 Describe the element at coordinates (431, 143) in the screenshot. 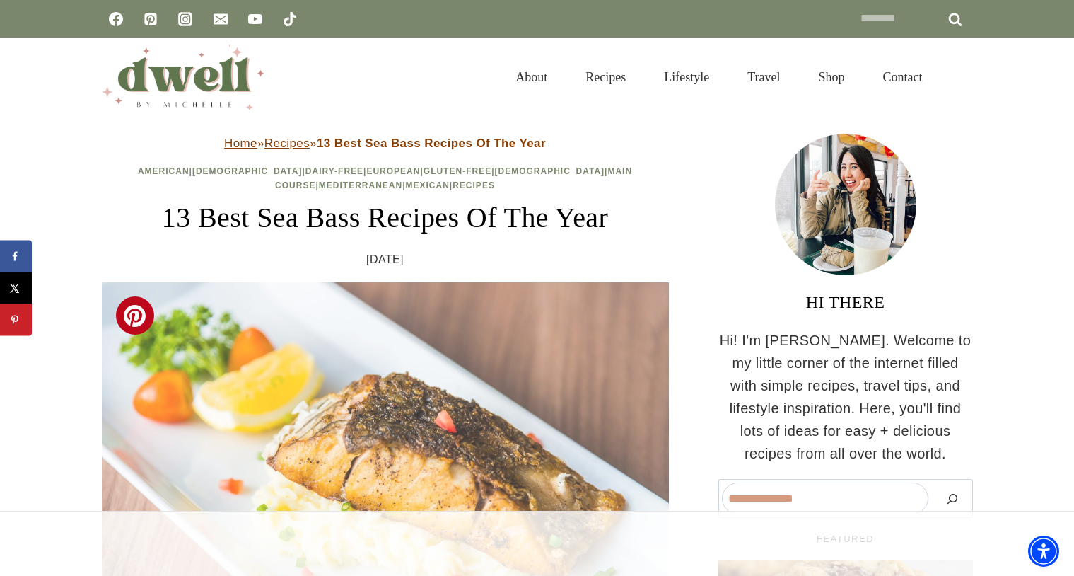

I see `strong: 13 Best Sea Bass Recipes Of The Year` at that location.